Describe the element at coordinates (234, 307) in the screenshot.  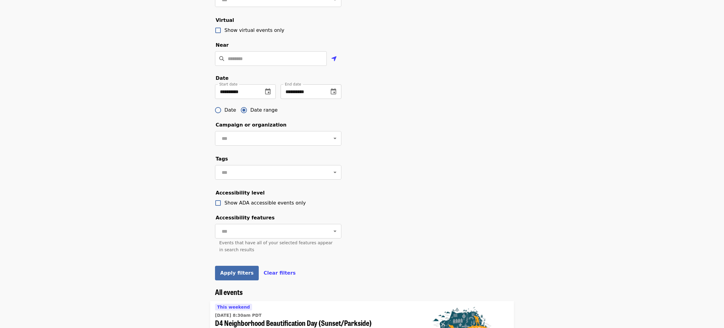
I see `span: This weekend` at that location.